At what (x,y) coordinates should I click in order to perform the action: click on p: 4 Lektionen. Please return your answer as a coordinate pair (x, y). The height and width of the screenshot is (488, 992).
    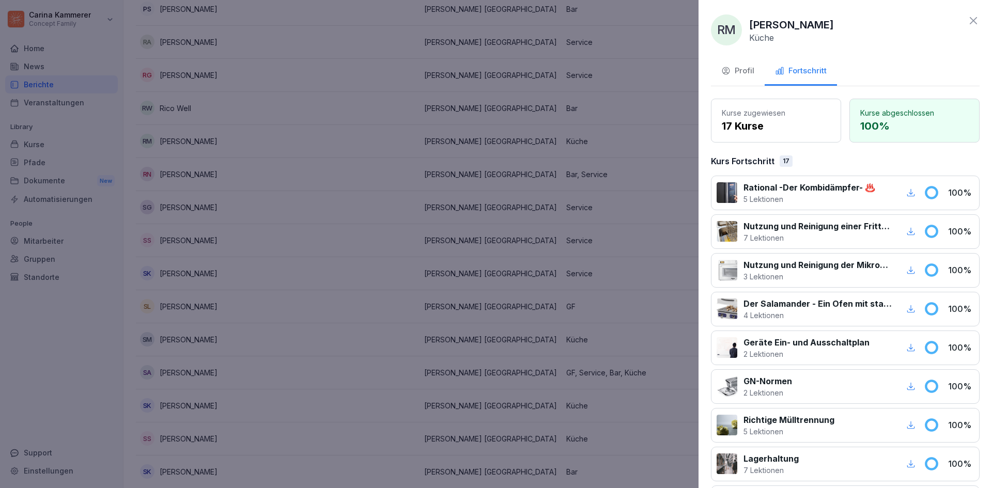
    Looking at the image, I should click on (817, 315).